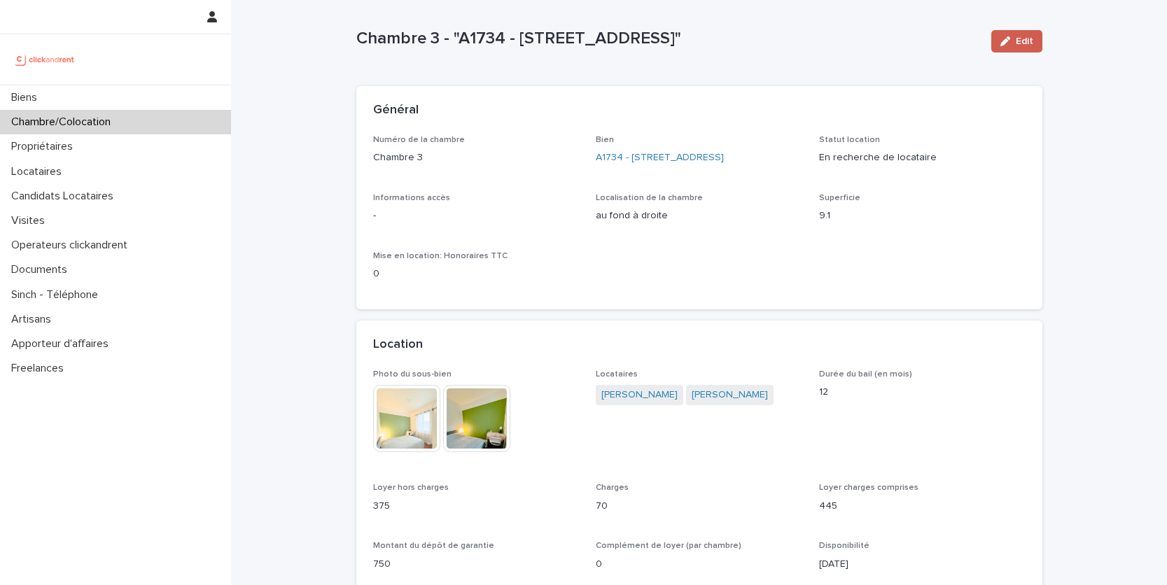  Describe the element at coordinates (412, 374) in the screenshot. I see `span: Photo du sous-bien` at that location.